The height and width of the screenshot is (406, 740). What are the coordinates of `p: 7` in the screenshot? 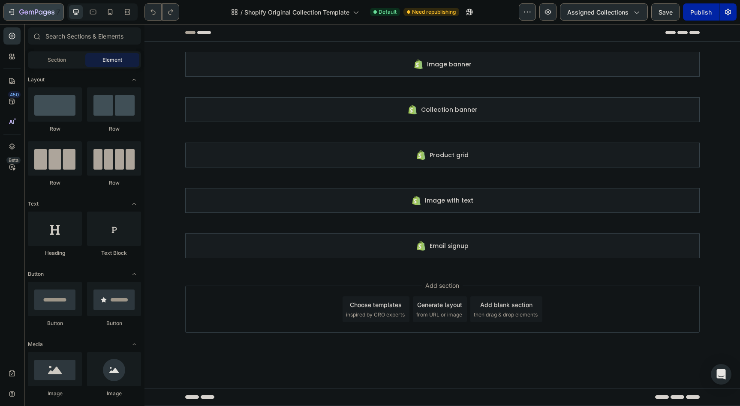 It's located at (58, 12).